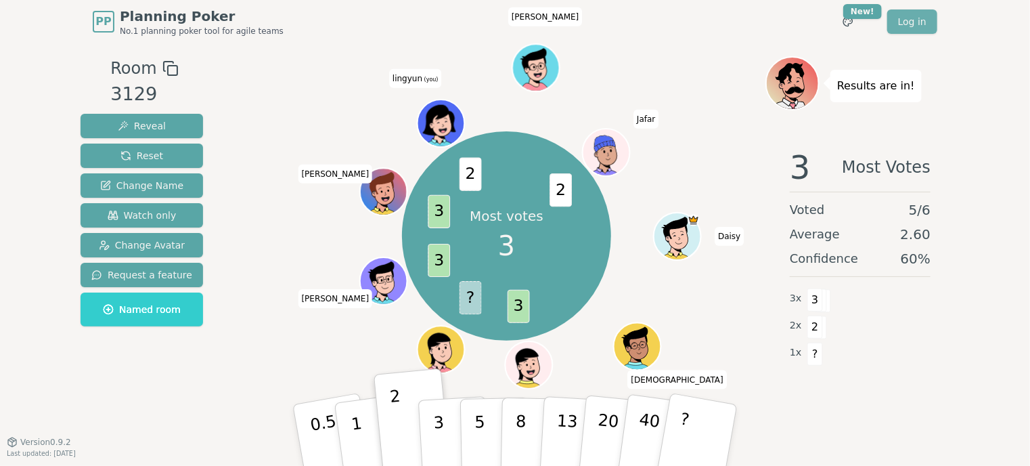  I want to click on span: Request a feature, so click(142, 275).